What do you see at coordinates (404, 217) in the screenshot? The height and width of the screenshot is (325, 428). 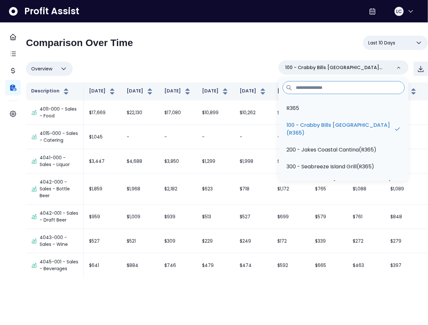 I see `td: $848` at bounding box center [404, 217].